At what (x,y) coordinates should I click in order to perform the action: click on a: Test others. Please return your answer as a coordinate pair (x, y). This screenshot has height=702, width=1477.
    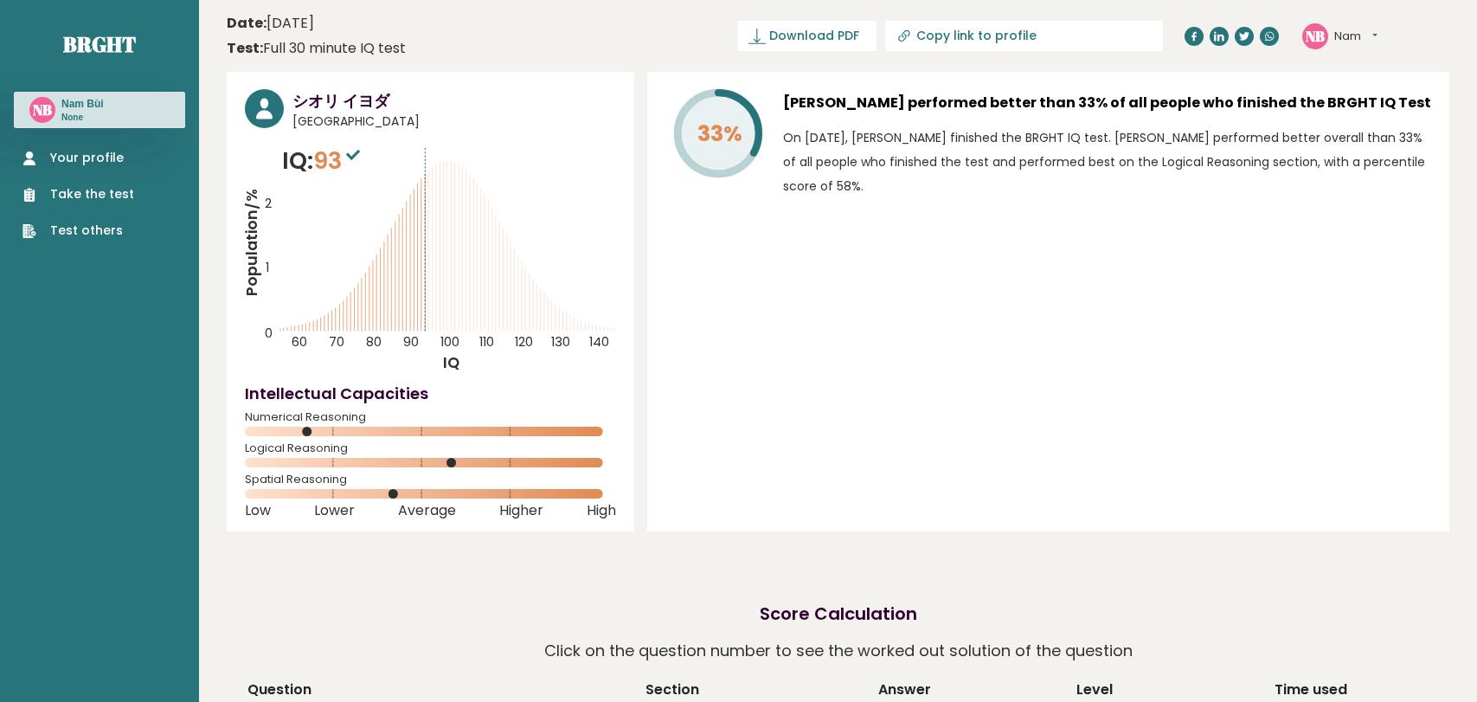
    Looking at the image, I should click on (78, 230).